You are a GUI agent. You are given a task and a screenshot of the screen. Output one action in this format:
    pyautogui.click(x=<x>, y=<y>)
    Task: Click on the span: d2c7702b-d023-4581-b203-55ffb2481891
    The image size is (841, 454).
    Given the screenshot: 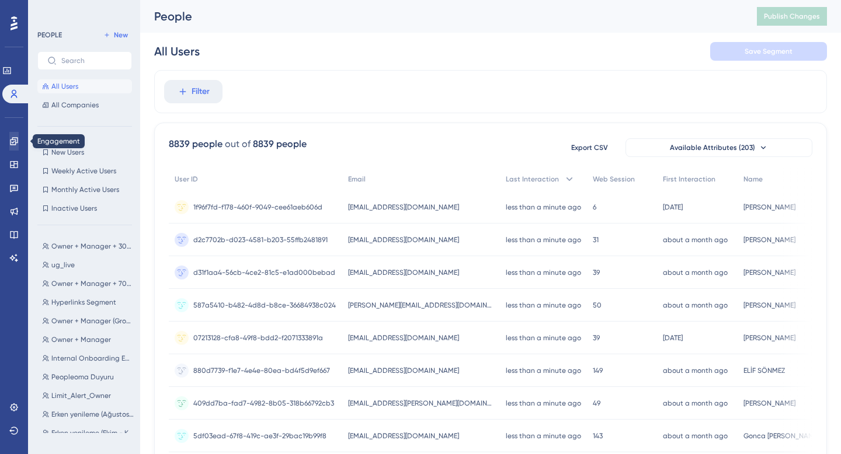 What is the action you would take?
    pyautogui.click(x=260, y=240)
    